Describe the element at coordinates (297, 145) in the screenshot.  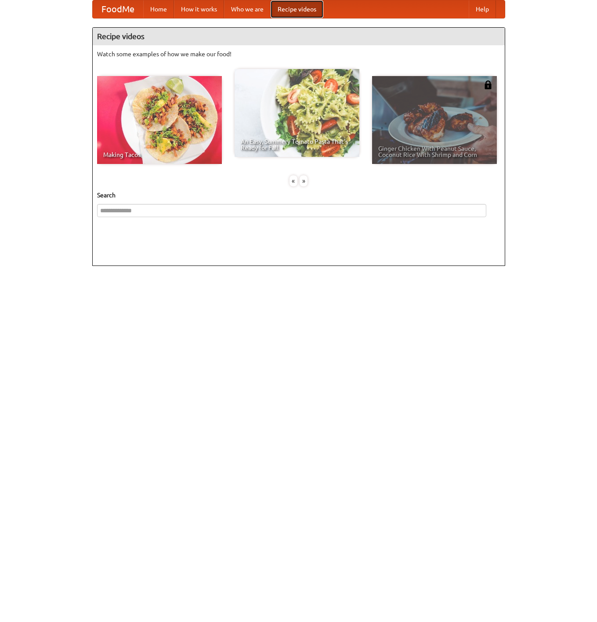
I see `span: An Easy, Summery Tomato Pasta That's Ready for Fall` at that location.